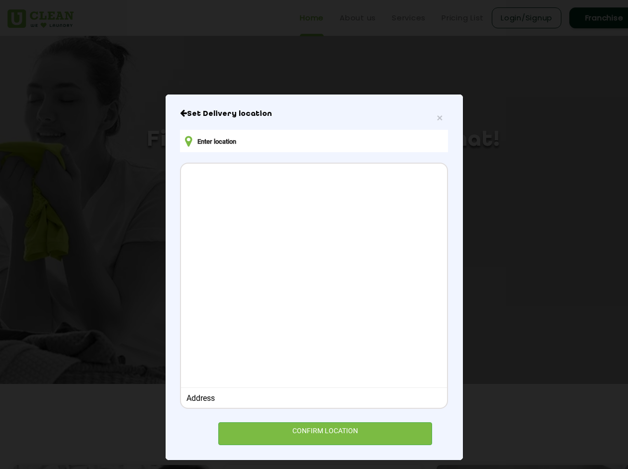 Image resolution: width=628 pixels, height=469 pixels. What do you see at coordinates (325, 433) in the screenshot?
I see `div: CONFIRM LOCATION` at bounding box center [325, 433].